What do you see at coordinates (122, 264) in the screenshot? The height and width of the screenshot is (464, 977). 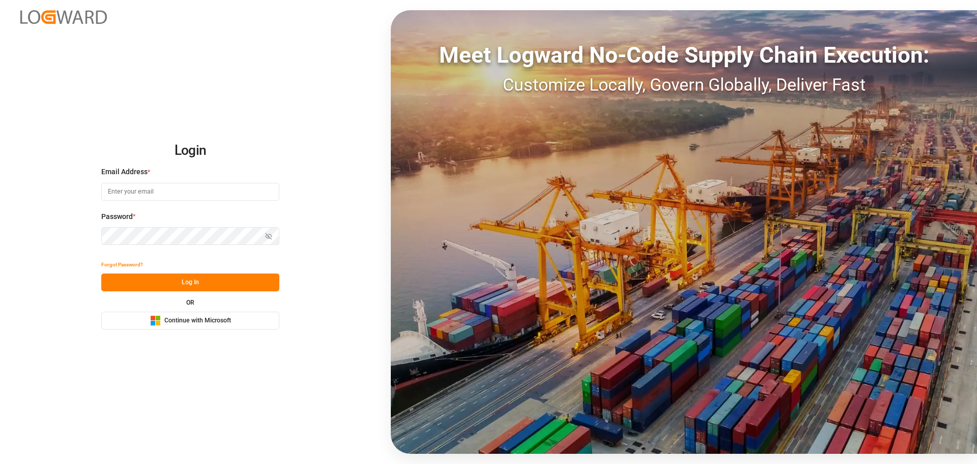 I see `button: Forgot Password?` at bounding box center [122, 264].